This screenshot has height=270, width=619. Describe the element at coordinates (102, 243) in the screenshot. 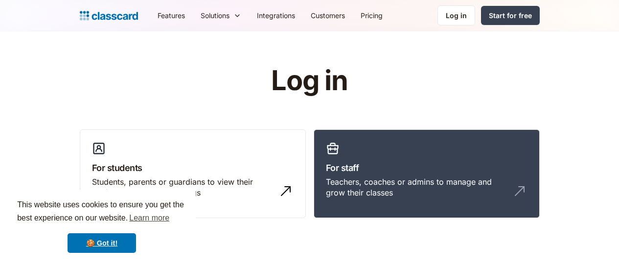

I see `a: dismiss cookie message` at that location.